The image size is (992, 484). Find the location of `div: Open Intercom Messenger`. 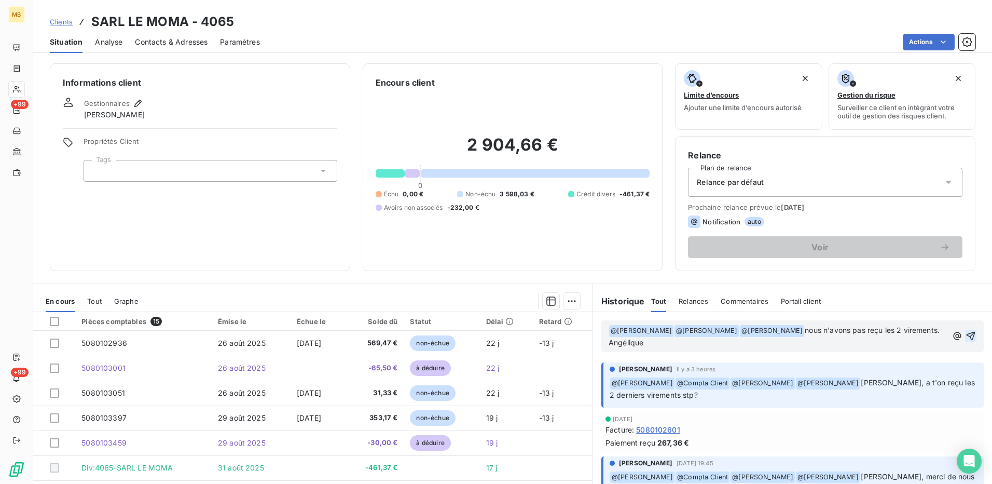

div: Open Intercom Messenger is located at coordinates (969, 461).